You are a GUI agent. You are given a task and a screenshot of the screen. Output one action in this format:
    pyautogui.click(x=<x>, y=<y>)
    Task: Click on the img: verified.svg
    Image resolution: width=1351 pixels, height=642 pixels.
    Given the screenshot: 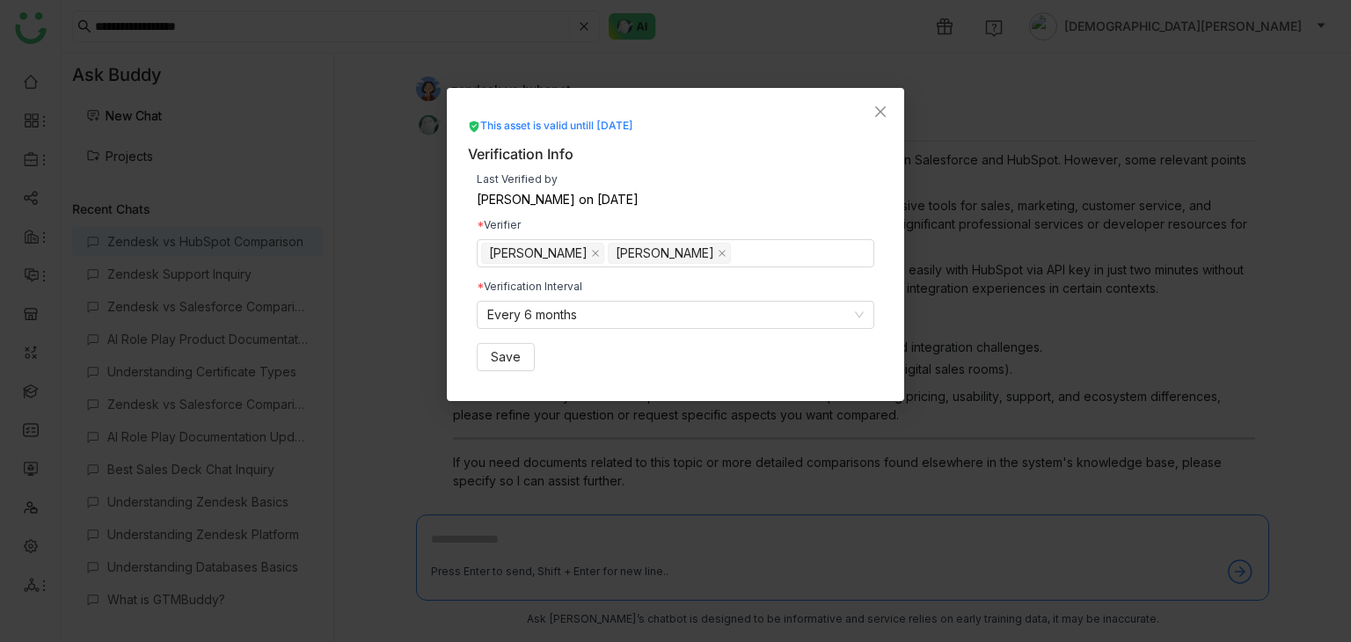 What is the action you would take?
    pyautogui.click(x=474, y=127)
    